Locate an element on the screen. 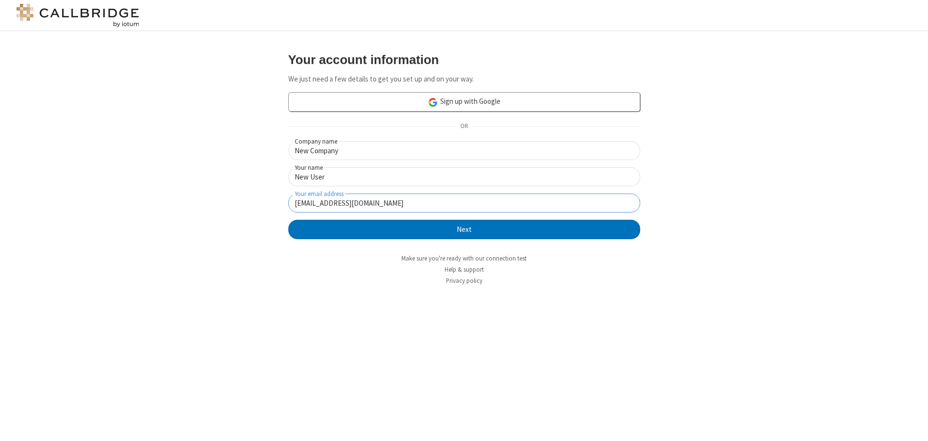 This screenshot has height=441, width=928. a: Help & support is located at coordinates (464, 269).